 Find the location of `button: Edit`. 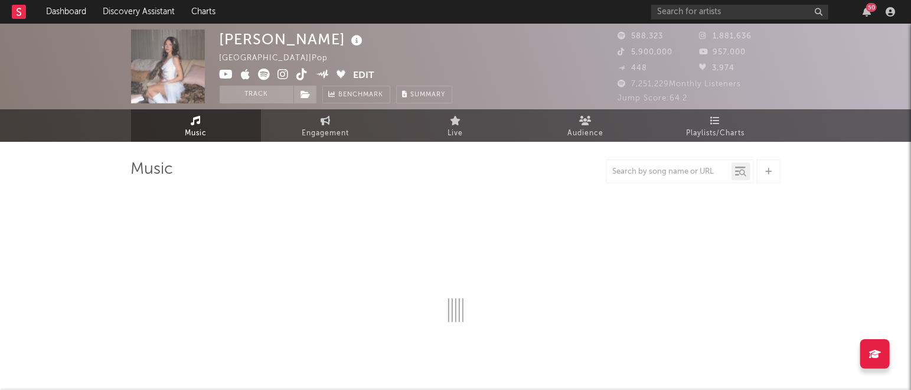

button: Edit is located at coordinates (364, 76).